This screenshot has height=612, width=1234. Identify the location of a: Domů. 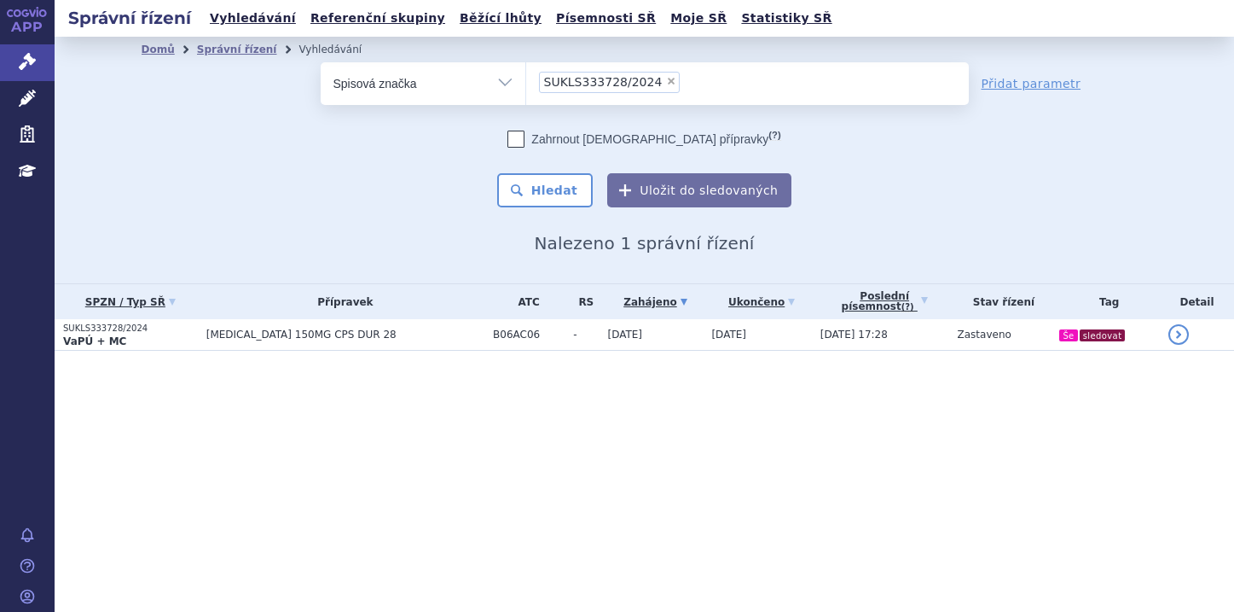
(158, 49).